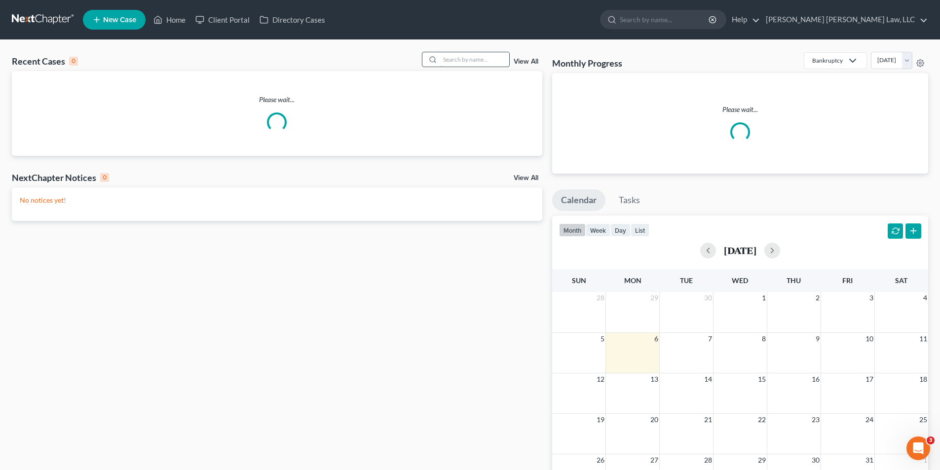 The width and height of the screenshot is (940, 470). I want to click on div: Bankruptcy, so click(828, 60).